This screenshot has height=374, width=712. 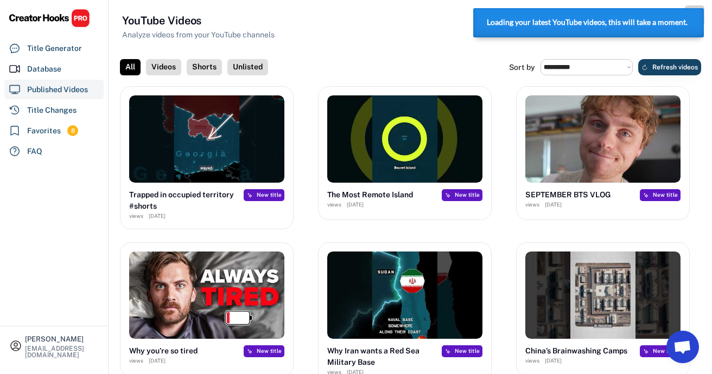 I want to click on div: Analyze videos from your YouTube channels, so click(x=198, y=35).